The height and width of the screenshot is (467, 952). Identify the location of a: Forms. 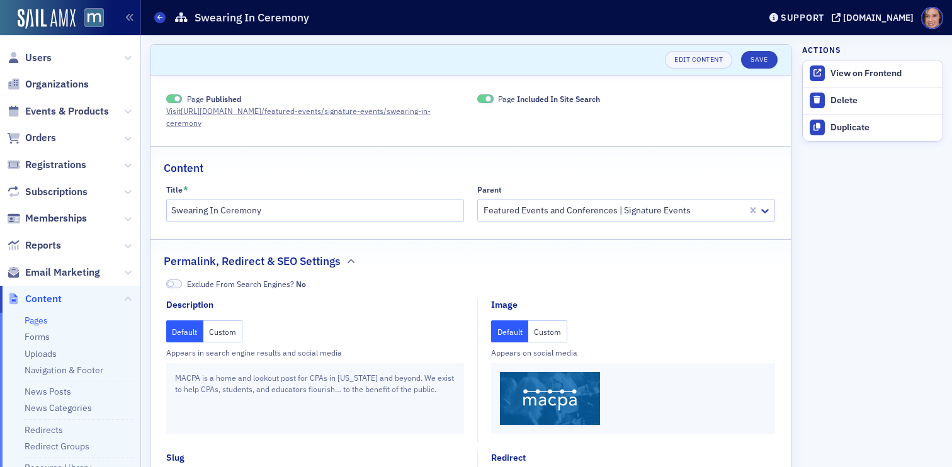
(37, 337).